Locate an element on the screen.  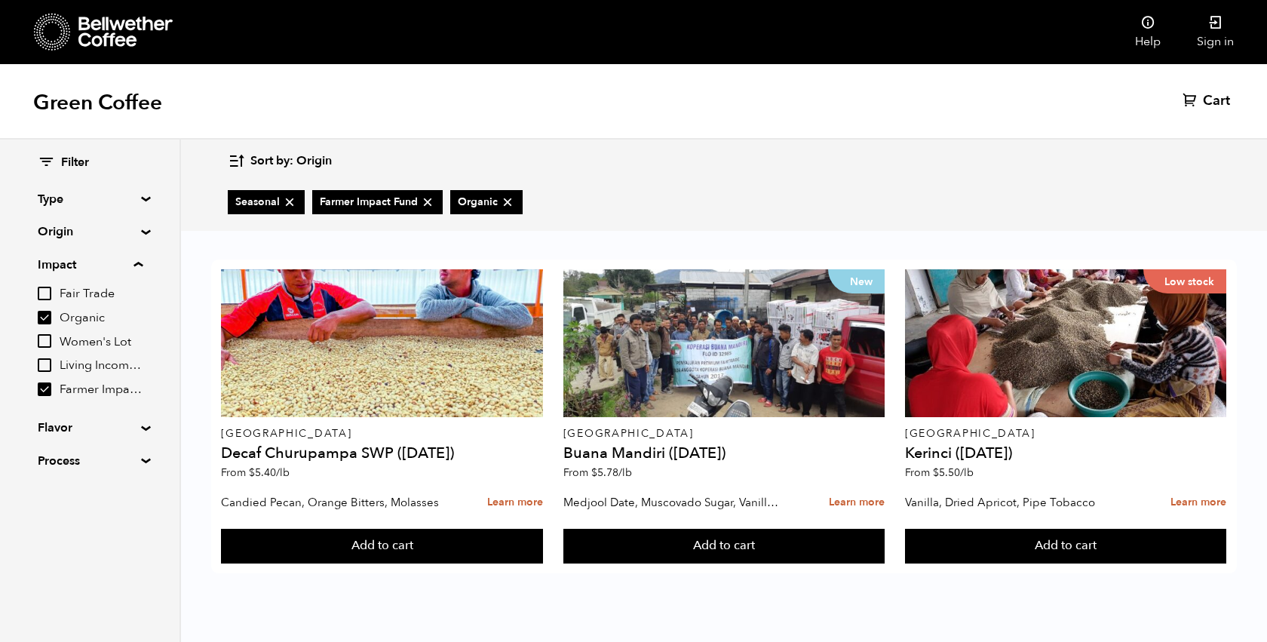
a: New is located at coordinates (724, 343).